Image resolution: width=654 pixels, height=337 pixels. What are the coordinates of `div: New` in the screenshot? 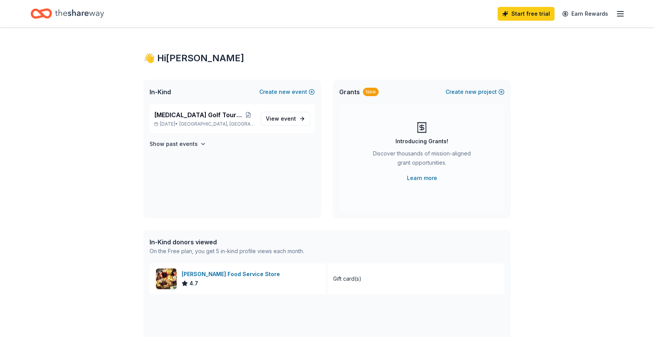 It's located at (371, 92).